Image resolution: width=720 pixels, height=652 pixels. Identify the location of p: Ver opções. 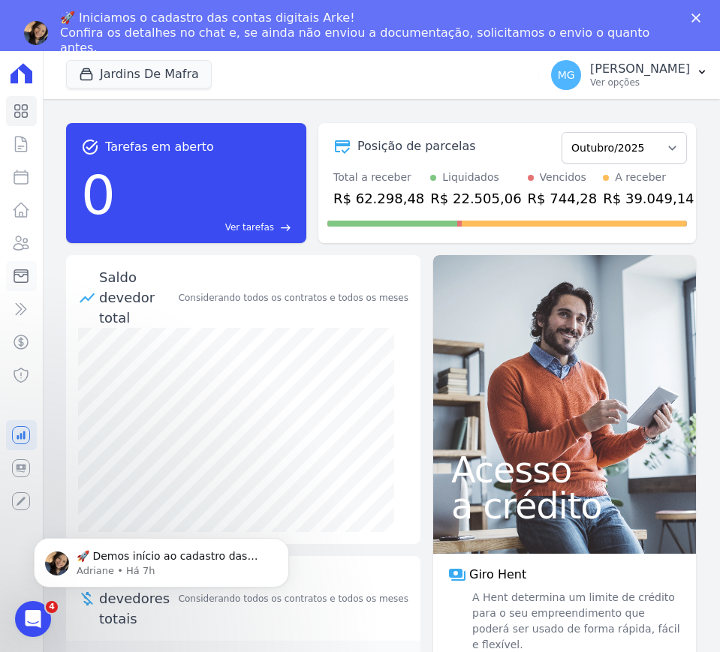
(640, 83).